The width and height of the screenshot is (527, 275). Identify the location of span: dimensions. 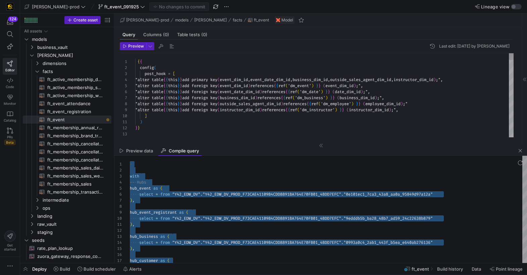
(76, 63).